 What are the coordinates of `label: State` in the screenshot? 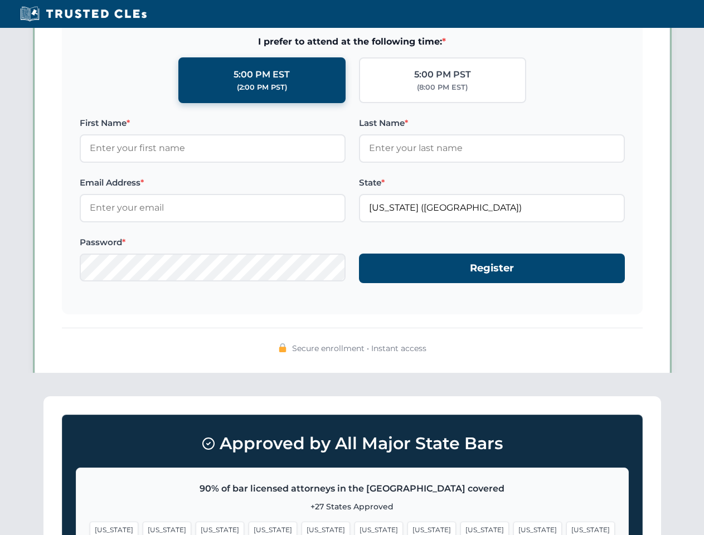 It's located at (492, 183).